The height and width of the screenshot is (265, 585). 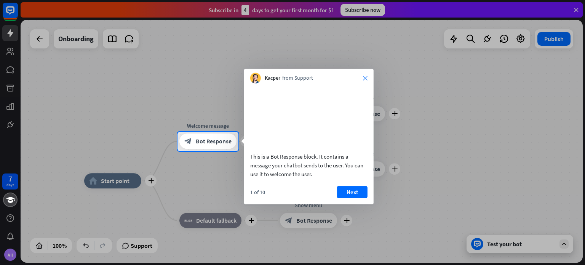 I want to click on button: Next, so click(x=352, y=192).